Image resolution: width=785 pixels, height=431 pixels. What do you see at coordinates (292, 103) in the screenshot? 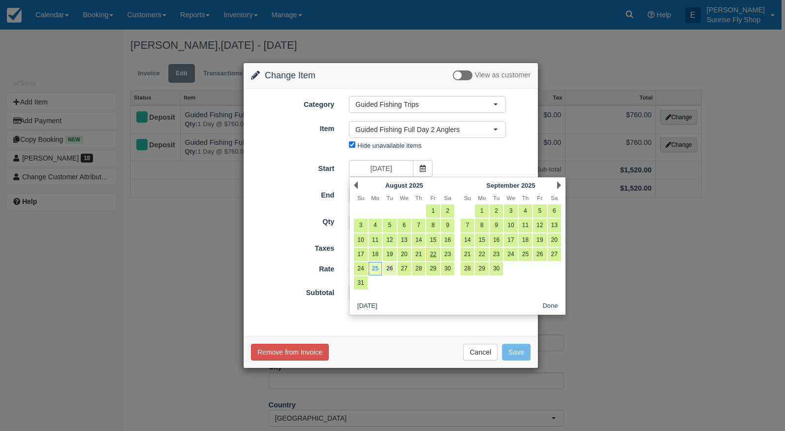
I see `label: Category` at bounding box center [292, 103].